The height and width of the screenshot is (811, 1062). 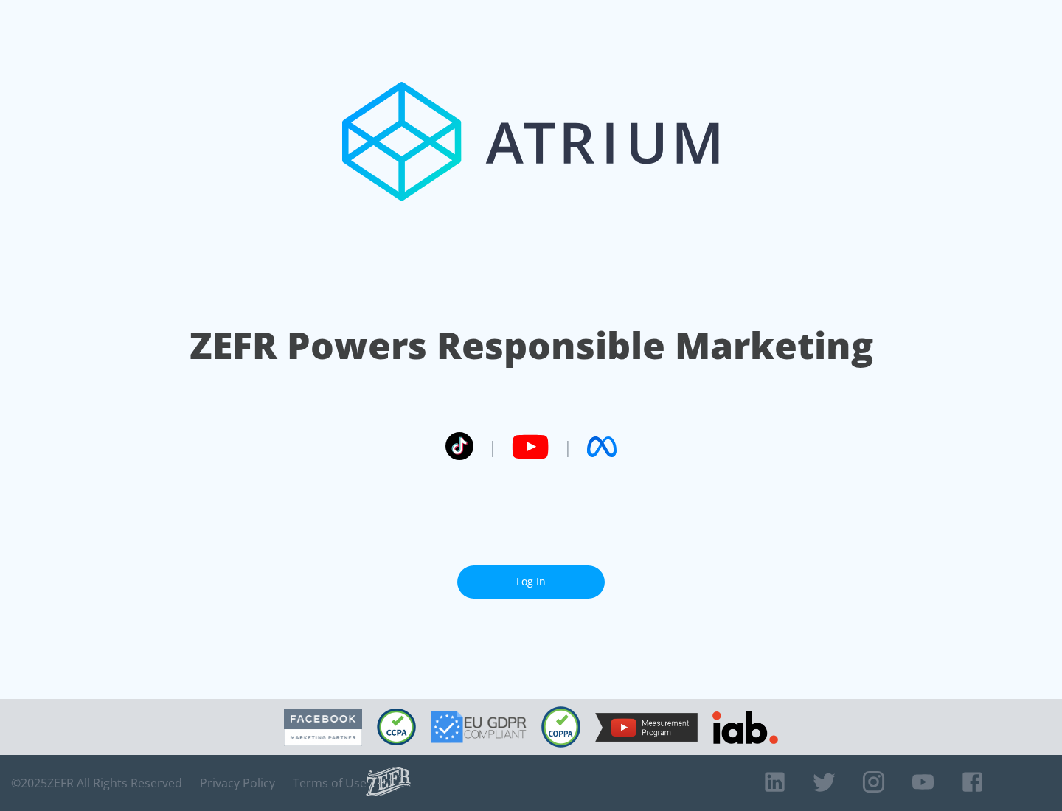 I want to click on img: Facebook Marketing Partner, so click(x=323, y=727).